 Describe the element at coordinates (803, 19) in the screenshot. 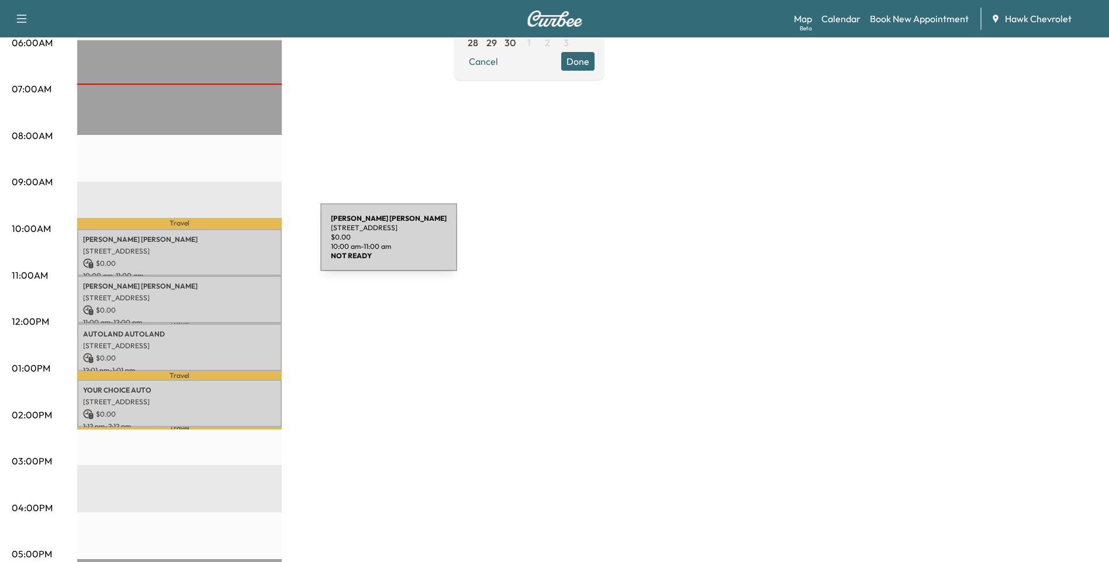

I see `a: MapBeta` at that location.